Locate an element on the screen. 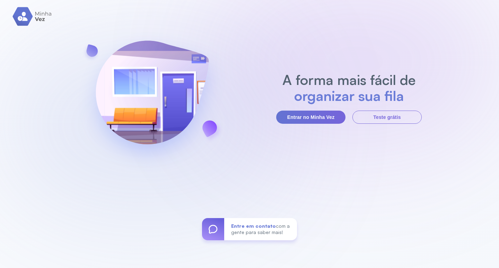 This screenshot has width=499, height=268. button: Teste grátis is located at coordinates (387, 117).